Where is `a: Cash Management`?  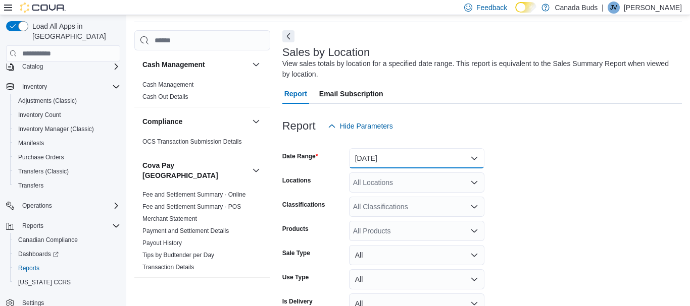 a: Cash Management is located at coordinates (168, 85).